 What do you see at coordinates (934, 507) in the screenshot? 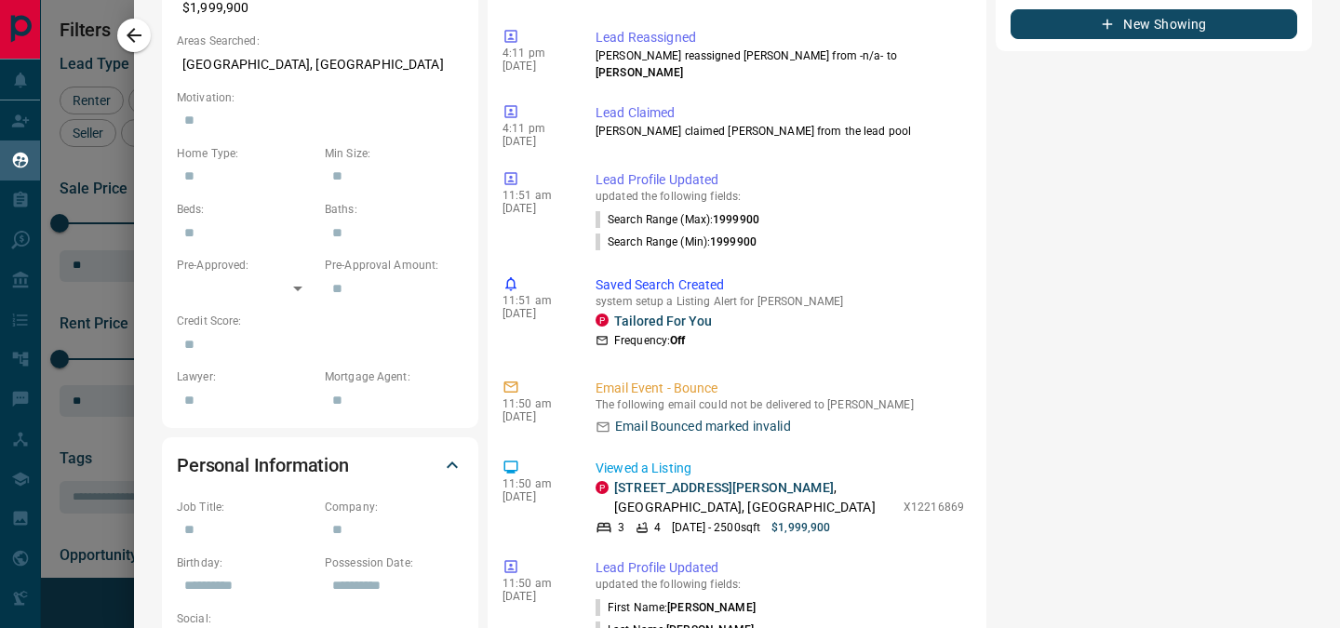
I see `p: X12216869` at bounding box center [934, 507].